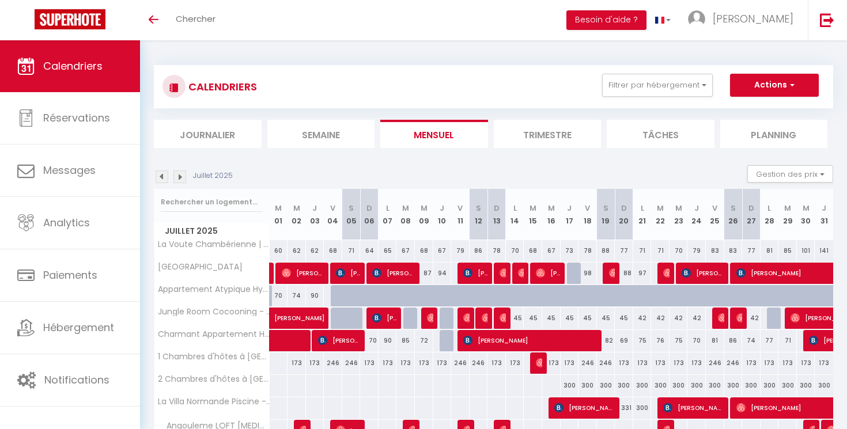 This screenshot has height=429, width=847. Describe the element at coordinates (551, 251) in the screenshot. I see `div: 67` at that location.